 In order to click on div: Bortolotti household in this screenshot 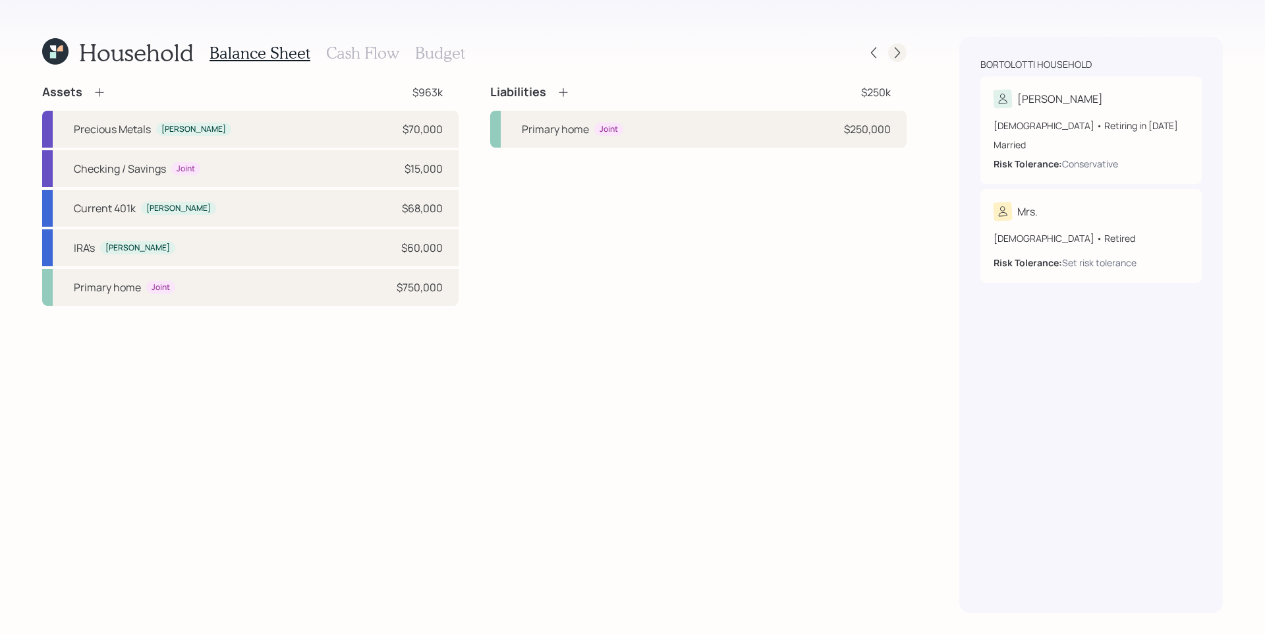, I will do `click(1036, 65)`.